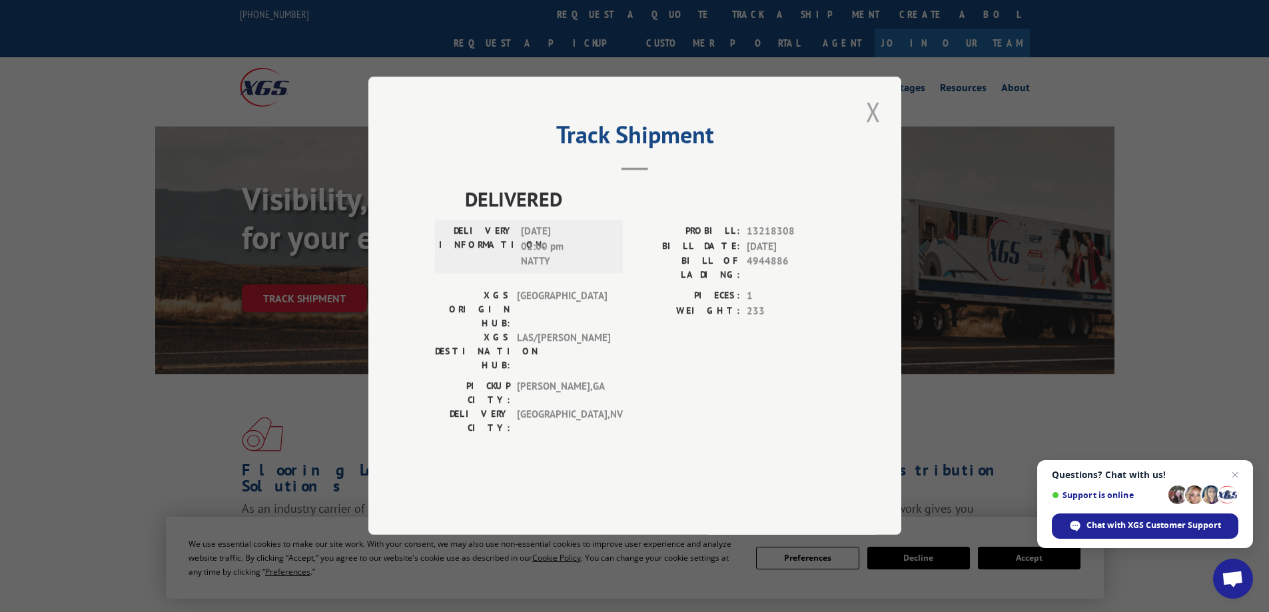 Image resolution: width=1269 pixels, height=612 pixels. What do you see at coordinates (472, 310) in the screenshot?
I see `label: XGS ORIGIN HUB:` at bounding box center [472, 310].